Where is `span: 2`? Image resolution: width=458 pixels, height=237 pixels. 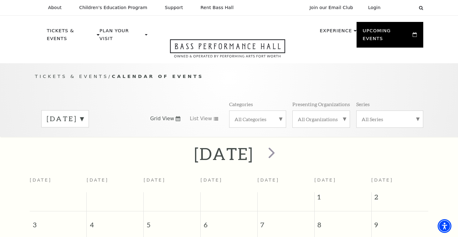
span: 2 is located at coordinates (400, 199).